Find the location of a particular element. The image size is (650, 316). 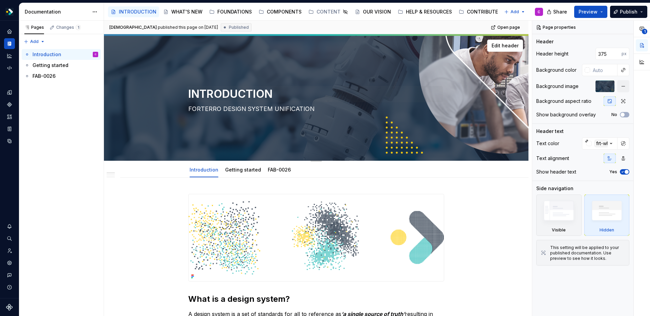

a: INTRODUCTION is located at coordinates (133, 12).